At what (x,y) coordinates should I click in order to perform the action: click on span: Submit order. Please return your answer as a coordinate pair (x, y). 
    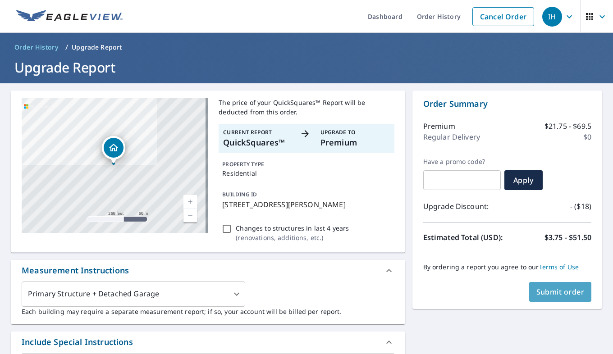
    Looking at the image, I should click on (560, 292).